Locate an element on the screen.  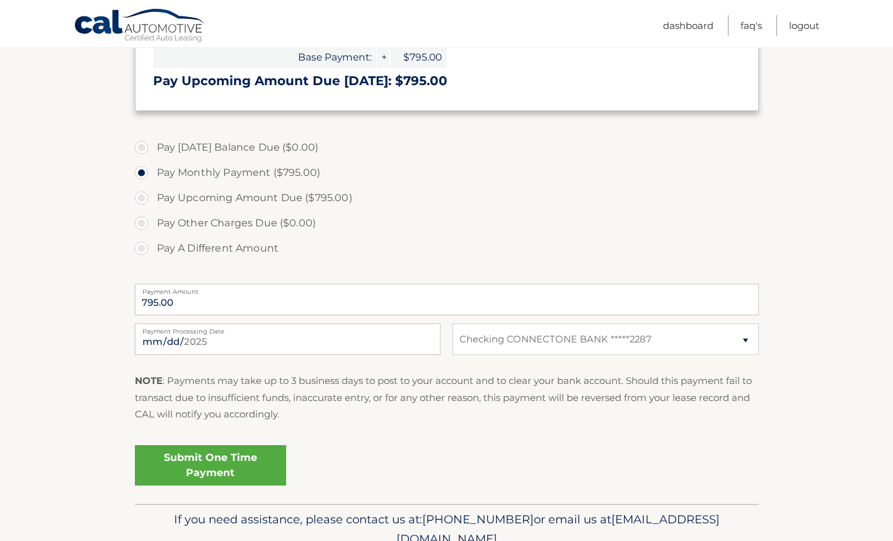
input: Payment Amount is located at coordinates (447, 299).